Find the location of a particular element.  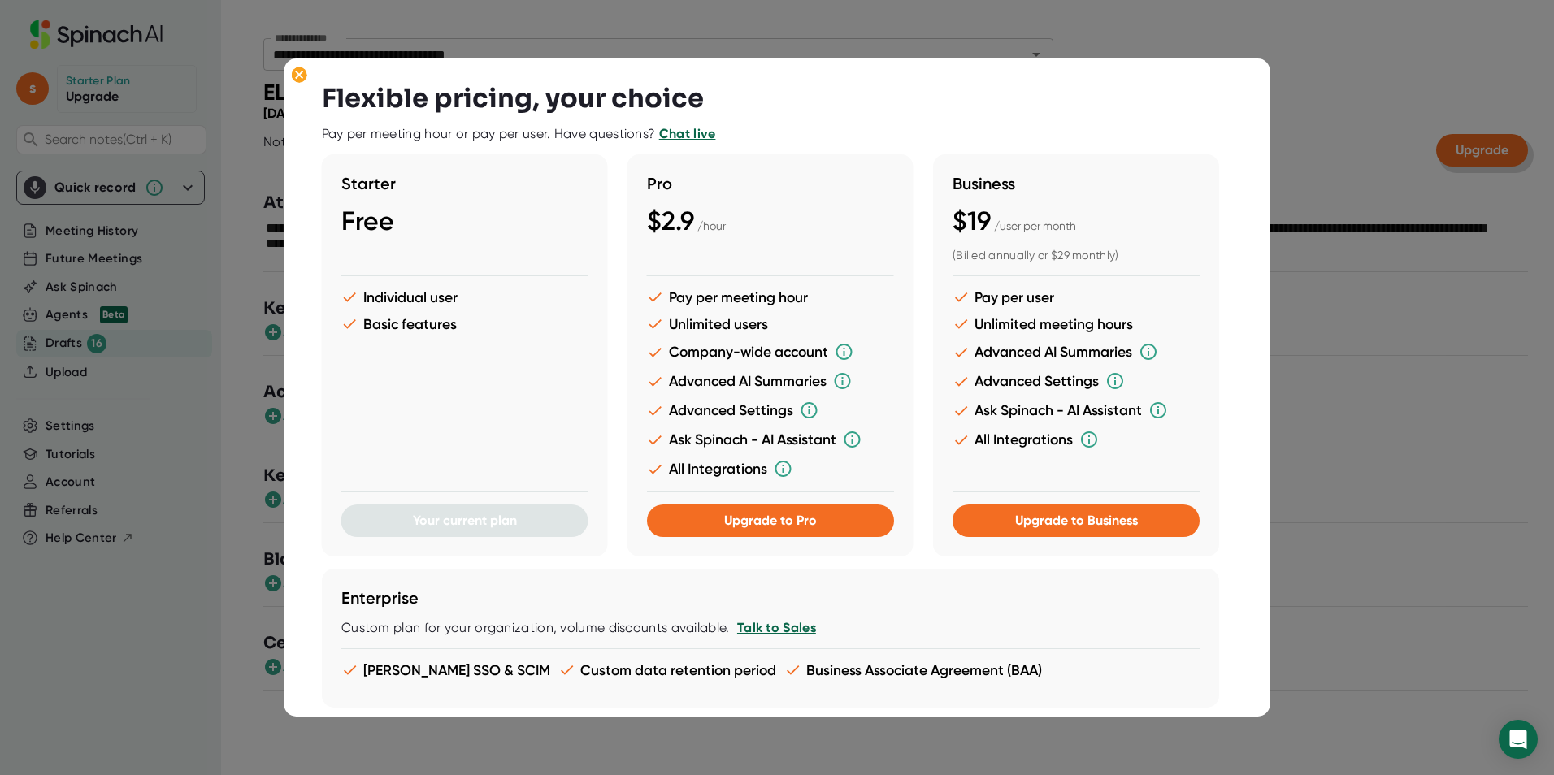

button: Upgrade to Business is located at coordinates (1076, 521).